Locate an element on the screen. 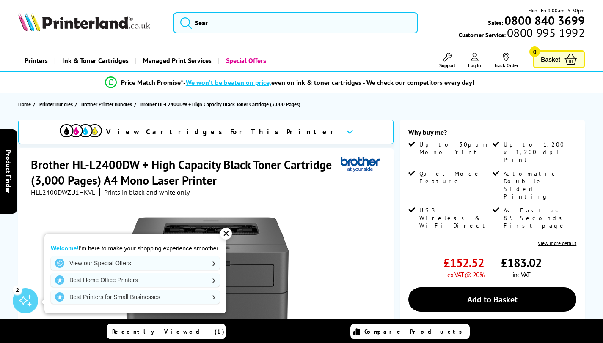  span: Compare Products is located at coordinates (415, 332).